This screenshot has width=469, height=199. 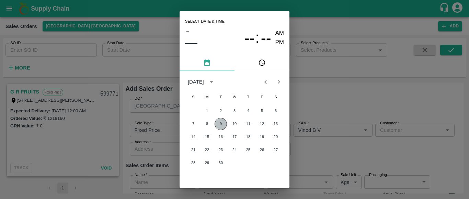 What do you see at coordinates (221, 124) in the screenshot?
I see `button: 9` at bounding box center [221, 124].